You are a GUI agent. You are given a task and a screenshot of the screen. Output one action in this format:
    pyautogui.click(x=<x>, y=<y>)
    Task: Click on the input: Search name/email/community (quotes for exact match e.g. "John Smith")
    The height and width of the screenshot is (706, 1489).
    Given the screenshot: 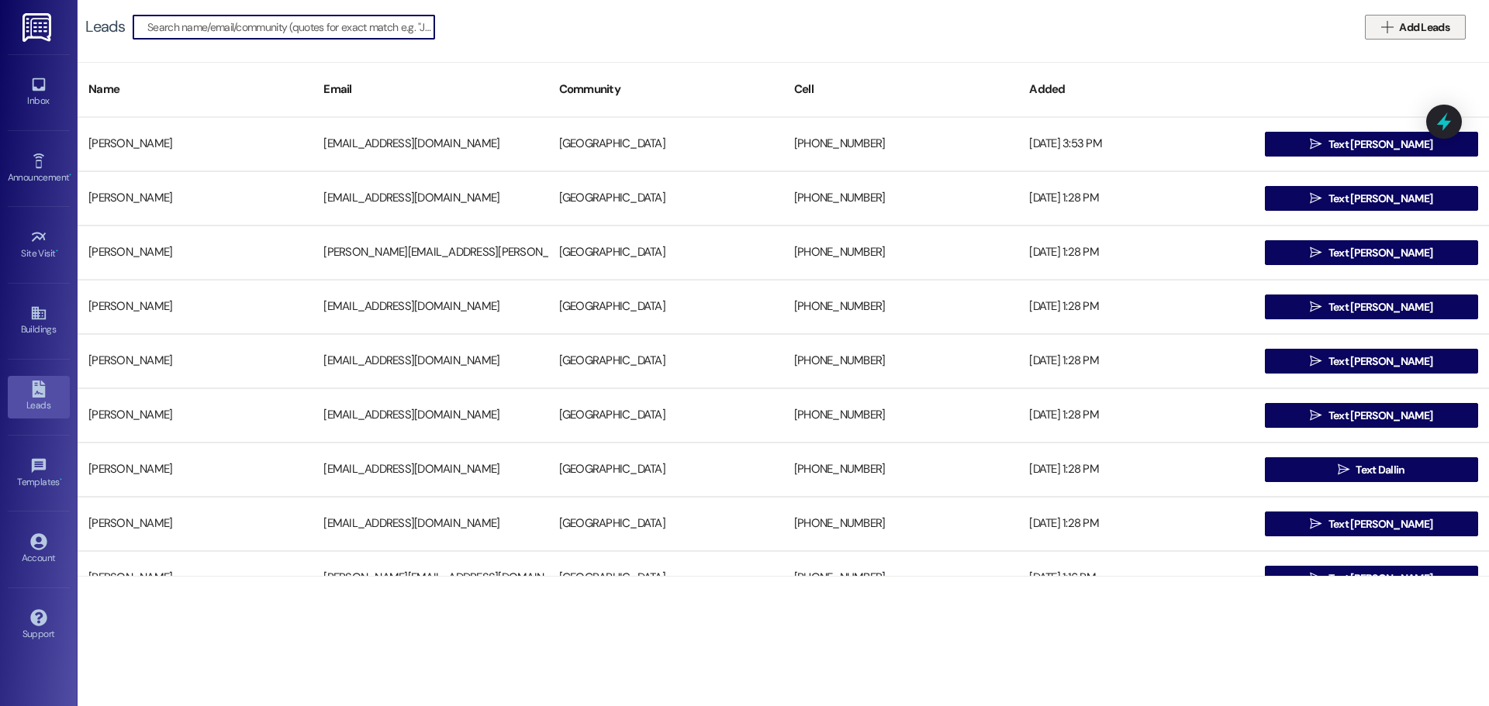 What is the action you would take?
    pyautogui.click(x=291, y=27)
    